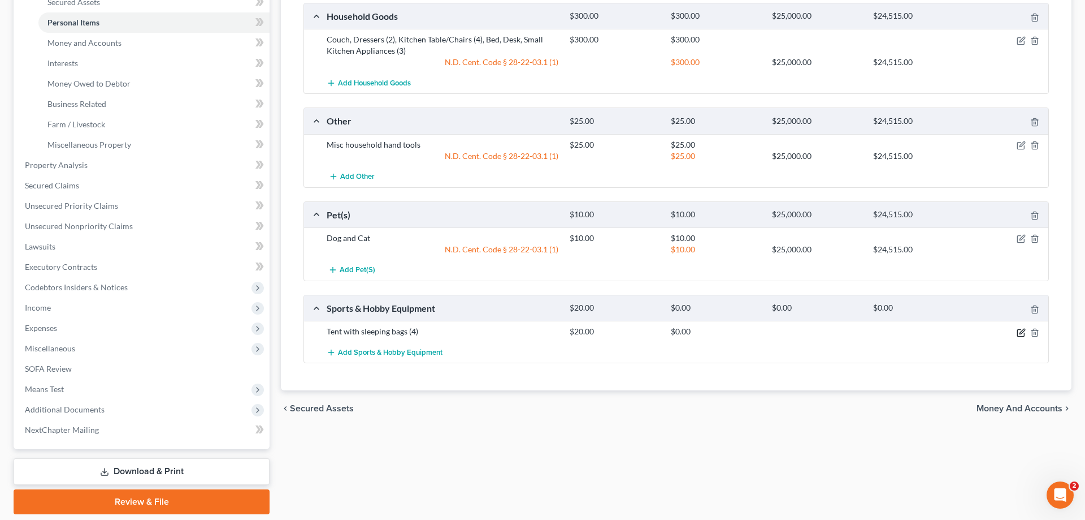  What do you see at coordinates (40, 246) in the screenshot?
I see `span: Lawsuits` at bounding box center [40, 246].